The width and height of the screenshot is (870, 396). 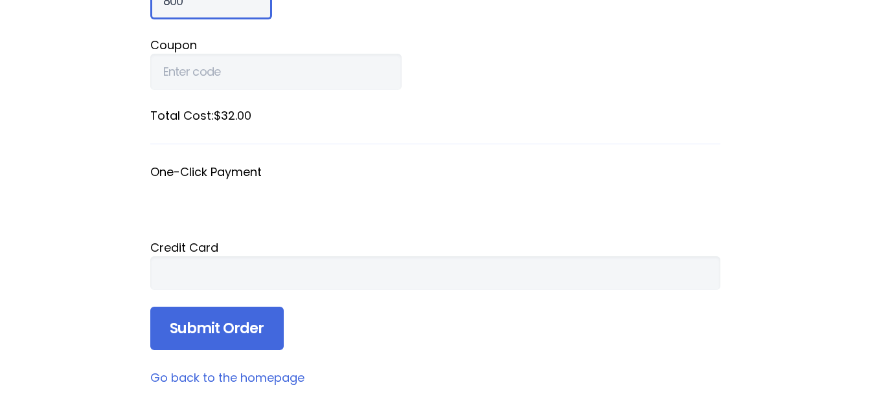 What do you see at coordinates (435, 247) in the screenshot?
I see `div: Credit Card` at bounding box center [435, 247].